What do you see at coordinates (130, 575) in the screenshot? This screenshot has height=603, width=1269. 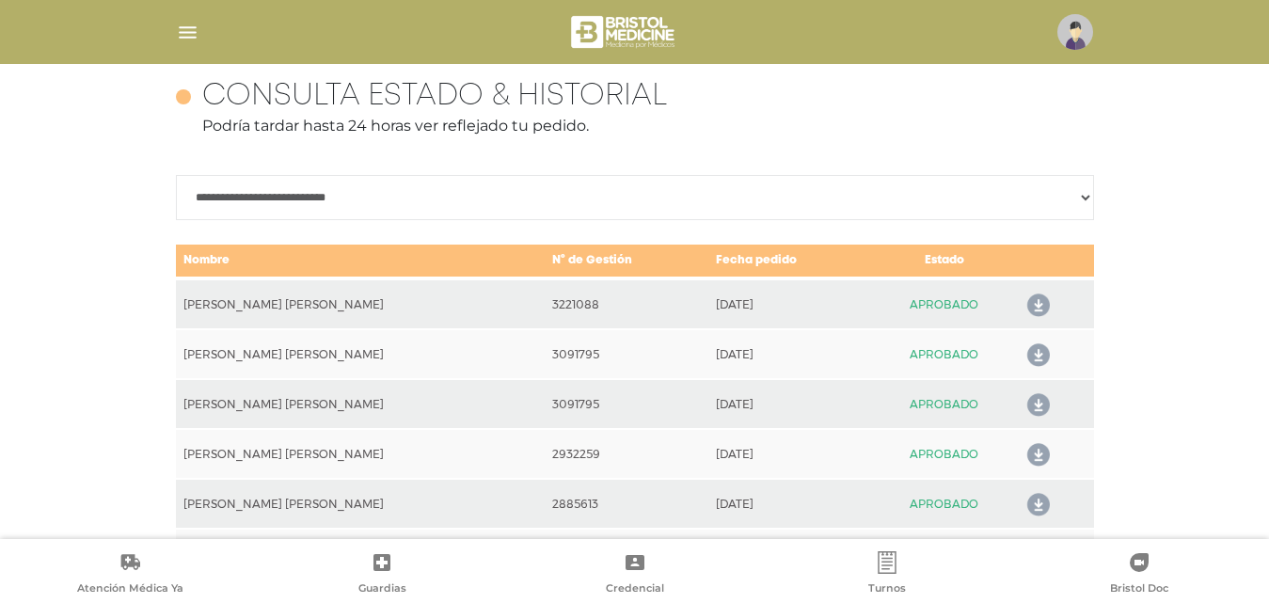 I see `a: Atención Médica Ya` at bounding box center [130, 575].